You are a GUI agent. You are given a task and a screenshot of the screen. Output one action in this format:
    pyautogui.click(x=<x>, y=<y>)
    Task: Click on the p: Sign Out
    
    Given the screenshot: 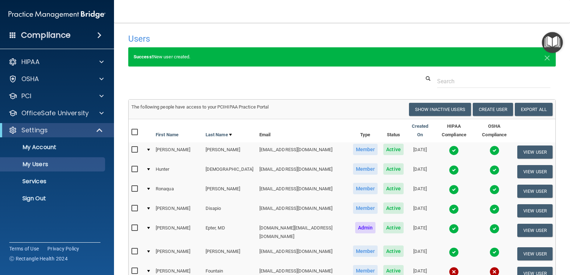 What is the action you would take?
    pyautogui.click(x=53, y=199)
    